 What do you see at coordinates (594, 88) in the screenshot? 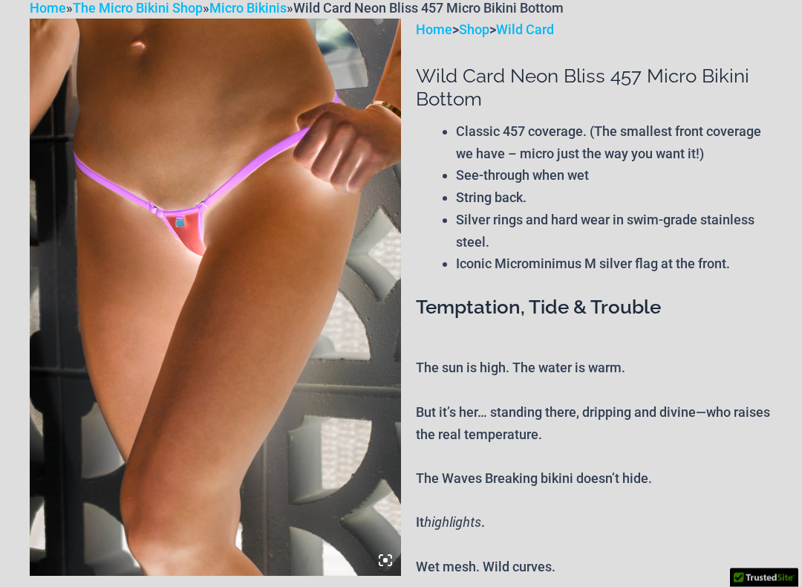
I see `h1: Wild Card Neon Bliss 457 Micro Bikini Bottom` at bounding box center [594, 88].